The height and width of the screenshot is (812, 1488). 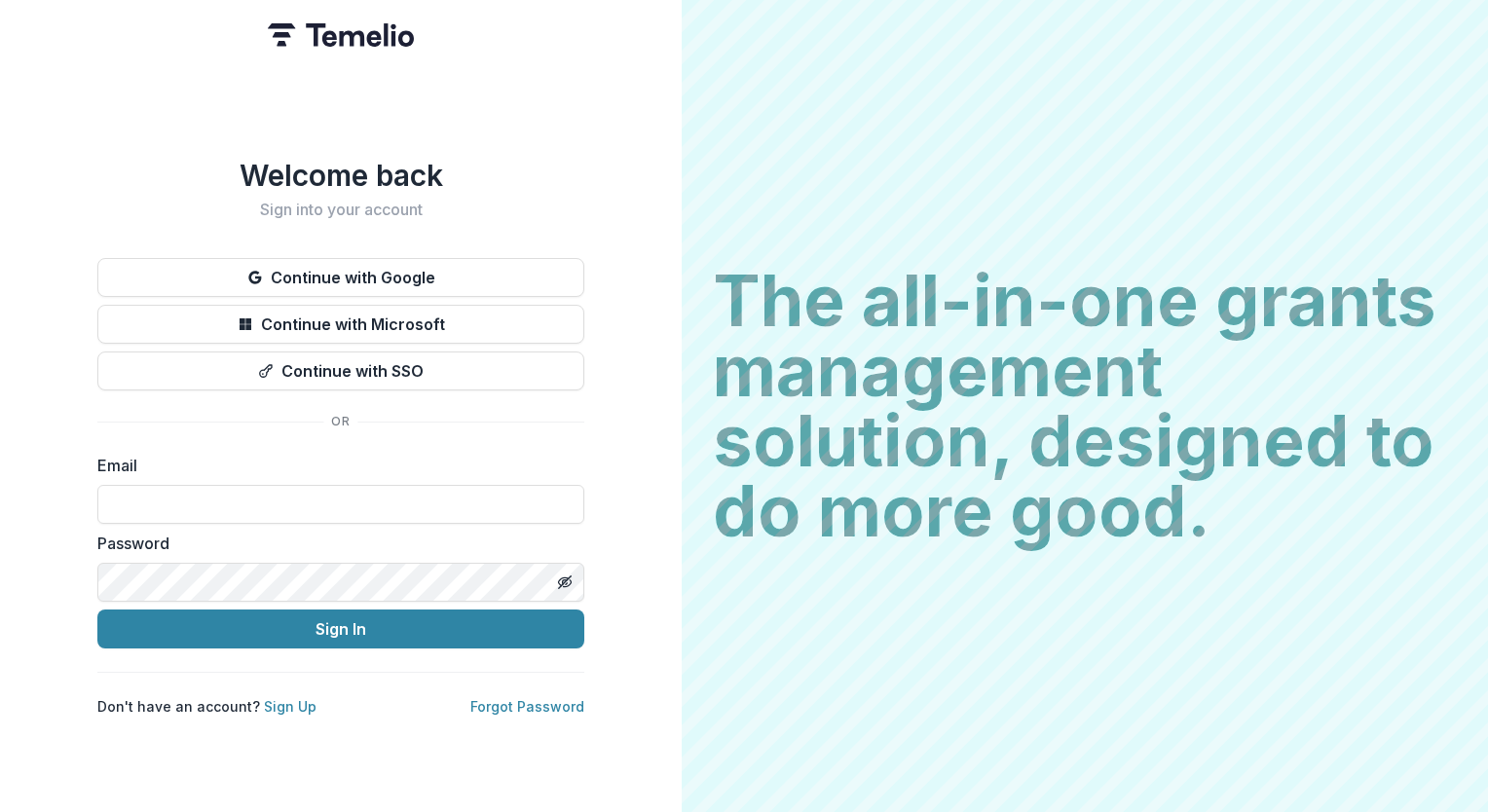 I want to click on a: Forgot Password, so click(x=527, y=706).